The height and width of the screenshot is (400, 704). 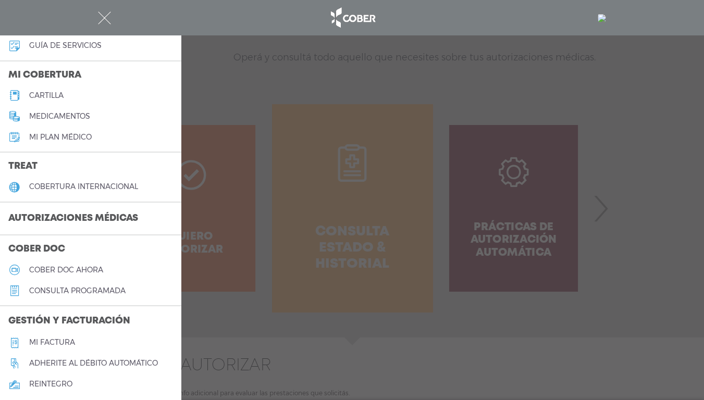 I want to click on h5: Cober doc ahora, so click(x=66, y=270).